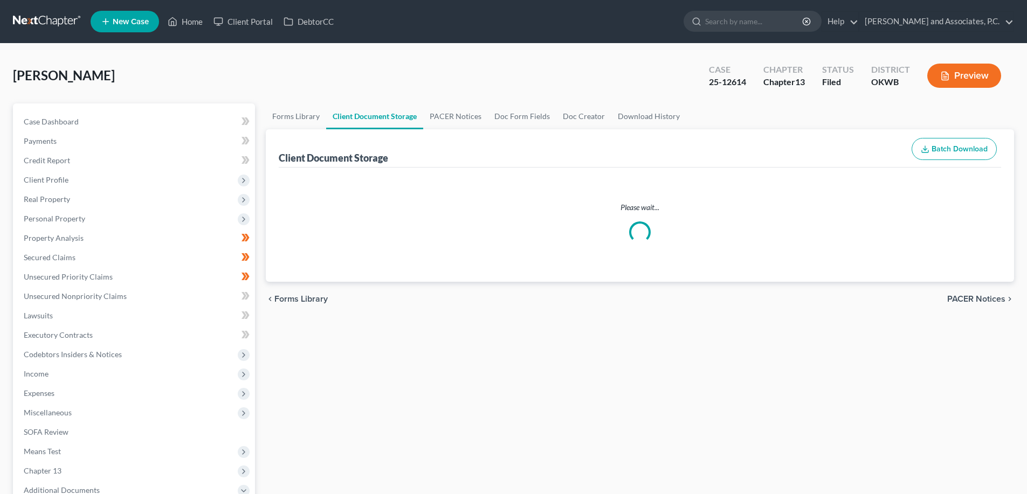  I want to click on span: Payments, so click(40, 141).